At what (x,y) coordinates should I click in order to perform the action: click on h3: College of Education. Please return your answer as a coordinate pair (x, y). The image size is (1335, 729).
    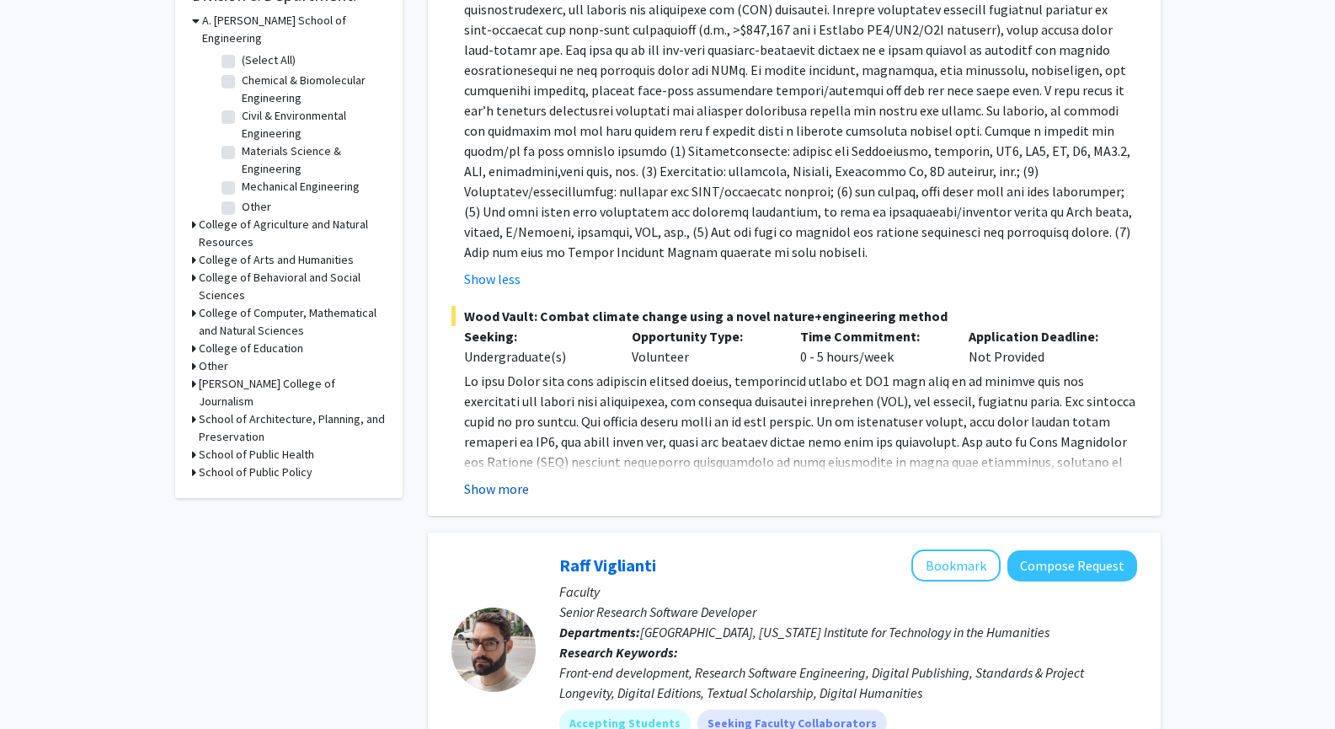
    Looking at the image, I should click on (251, 348).